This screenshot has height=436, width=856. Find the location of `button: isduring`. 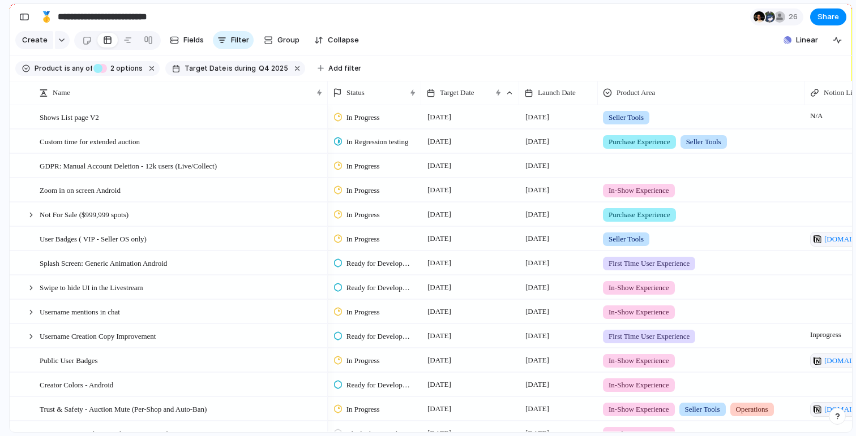

button: isduring is located at coordinates (242, 68).